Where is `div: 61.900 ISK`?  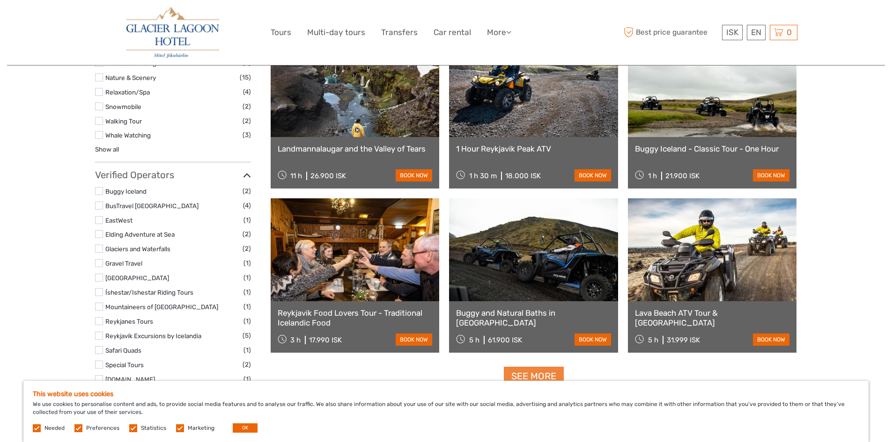
div: 61.900 ISK is located at coordinates (505, 340).